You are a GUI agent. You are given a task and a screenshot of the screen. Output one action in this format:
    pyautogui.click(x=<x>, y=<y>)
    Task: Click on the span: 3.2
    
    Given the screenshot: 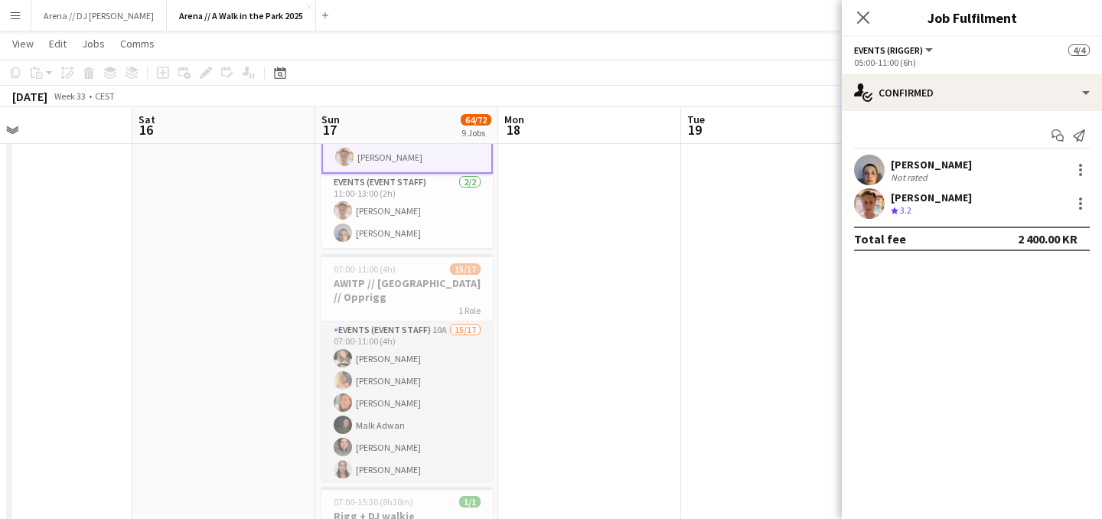 What is the action you would take?
    pyautogui.click(x=905, y=210)
    